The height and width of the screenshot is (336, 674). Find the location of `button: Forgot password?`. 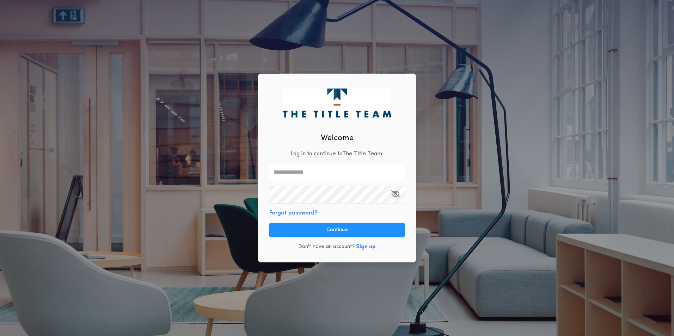

button: Forgot password? is located at coordinates (293, 213).